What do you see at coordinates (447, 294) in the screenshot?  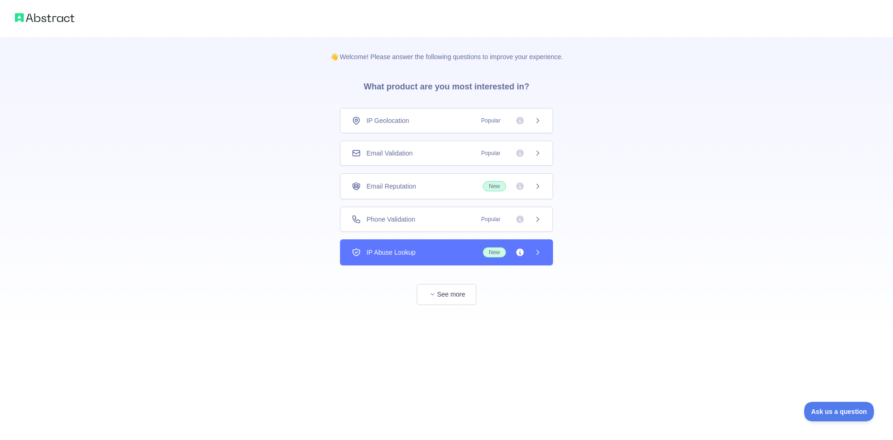 I see `button: See more` at bounding box center [447, 294].